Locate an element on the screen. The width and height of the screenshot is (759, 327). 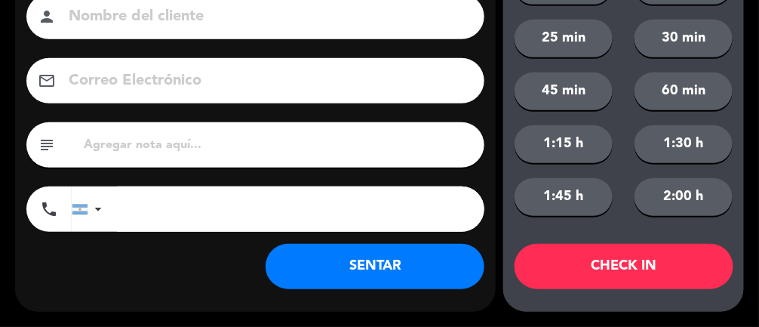
i: subject is located at coordinates (47, 145).